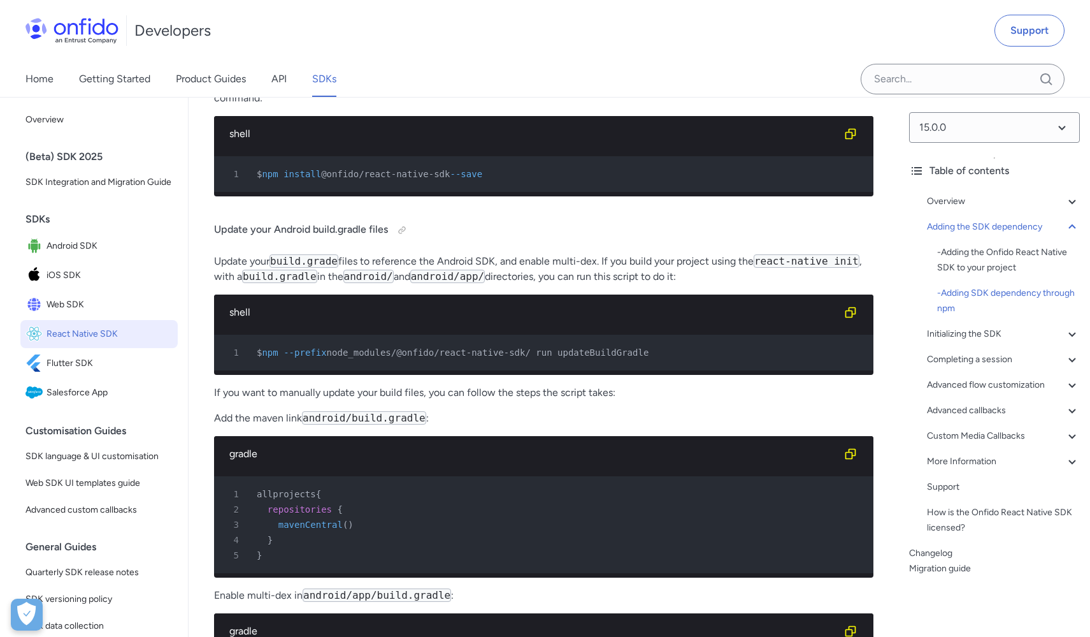  What do you see at coordinates (1003, 520) in the screenshot?
I see `a: How is the Onfido React Native SDK licensed?` at bounding box center [1003, 520].